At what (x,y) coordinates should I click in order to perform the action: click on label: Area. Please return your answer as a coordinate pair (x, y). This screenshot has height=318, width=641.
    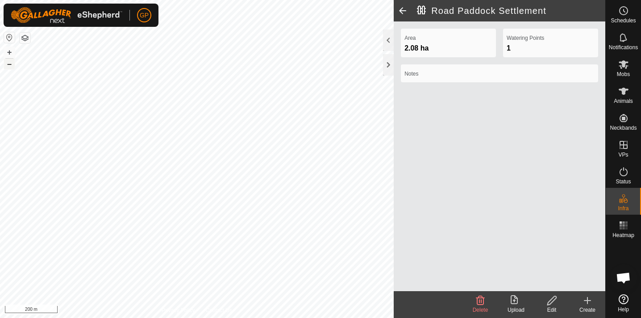
    Looking at the image, I should click on (448, 38).